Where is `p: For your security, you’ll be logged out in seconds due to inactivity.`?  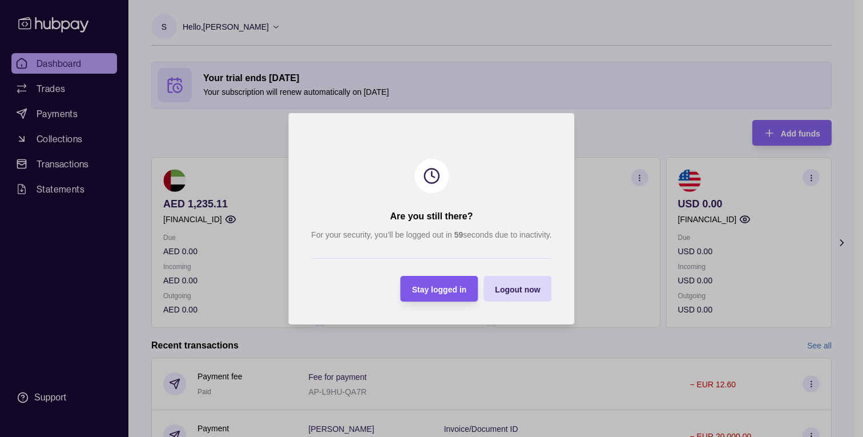
p: For your security, you’ll be logged out in seconds due to inactivity. is located at coordinates (431, 235).